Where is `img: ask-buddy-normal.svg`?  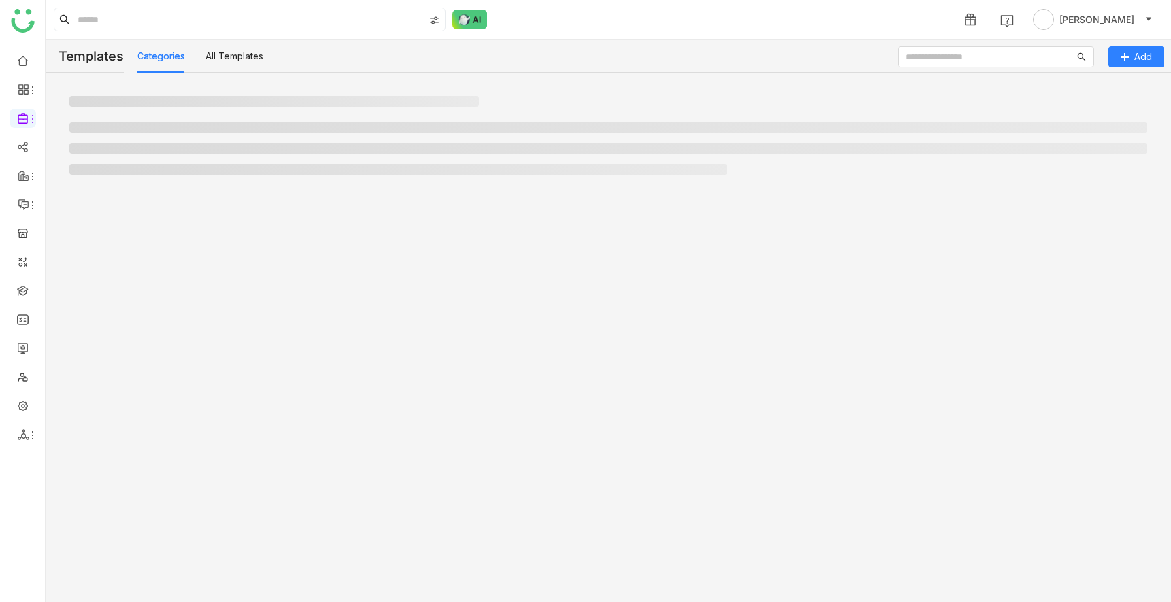
img: ask-buddy-normal.svg is located at coordinates (470, 20).